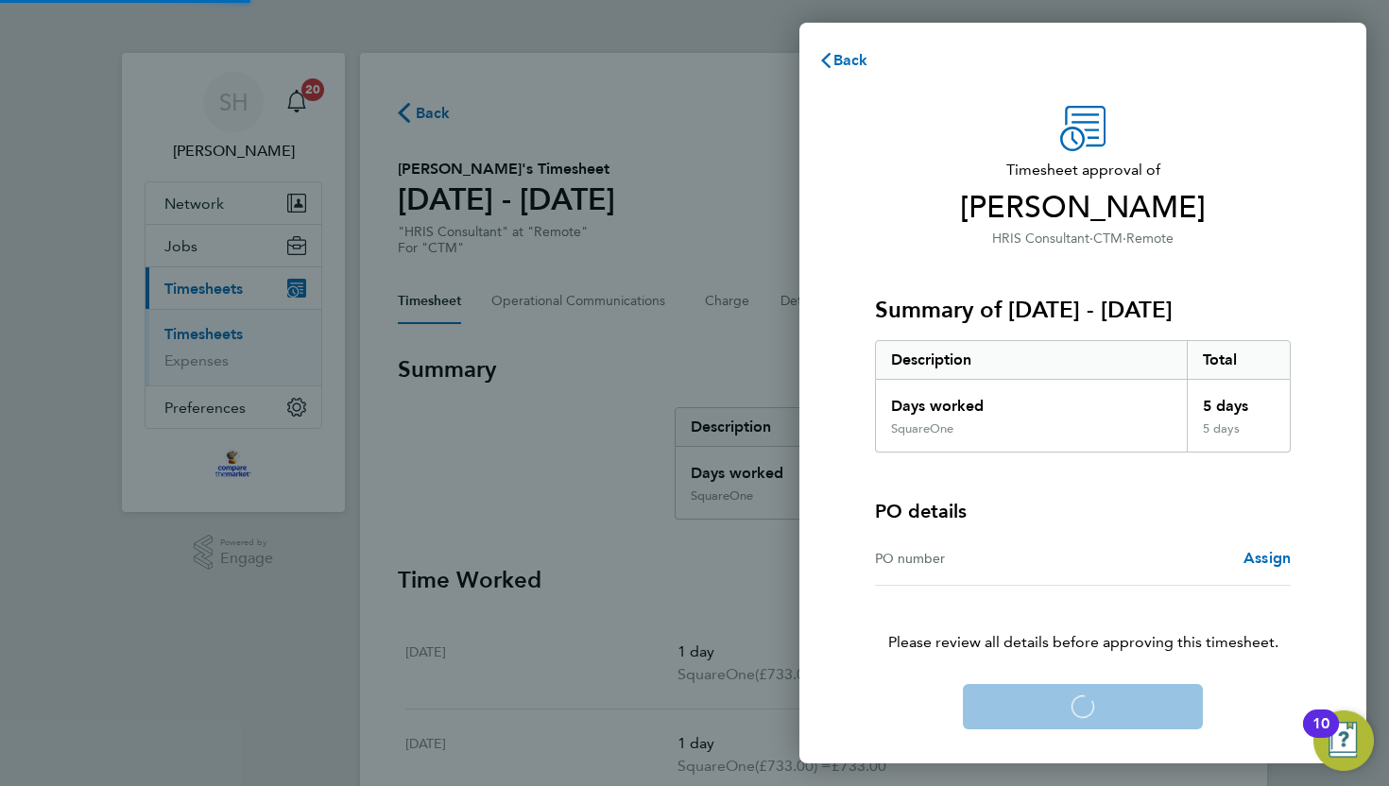 The height and width of the screenshot is (786, 1389). What do you see at coordinates (1083, 170) in the screenshot?
I see `span: Timesheet approval of` at bounding box center [1083, 170].